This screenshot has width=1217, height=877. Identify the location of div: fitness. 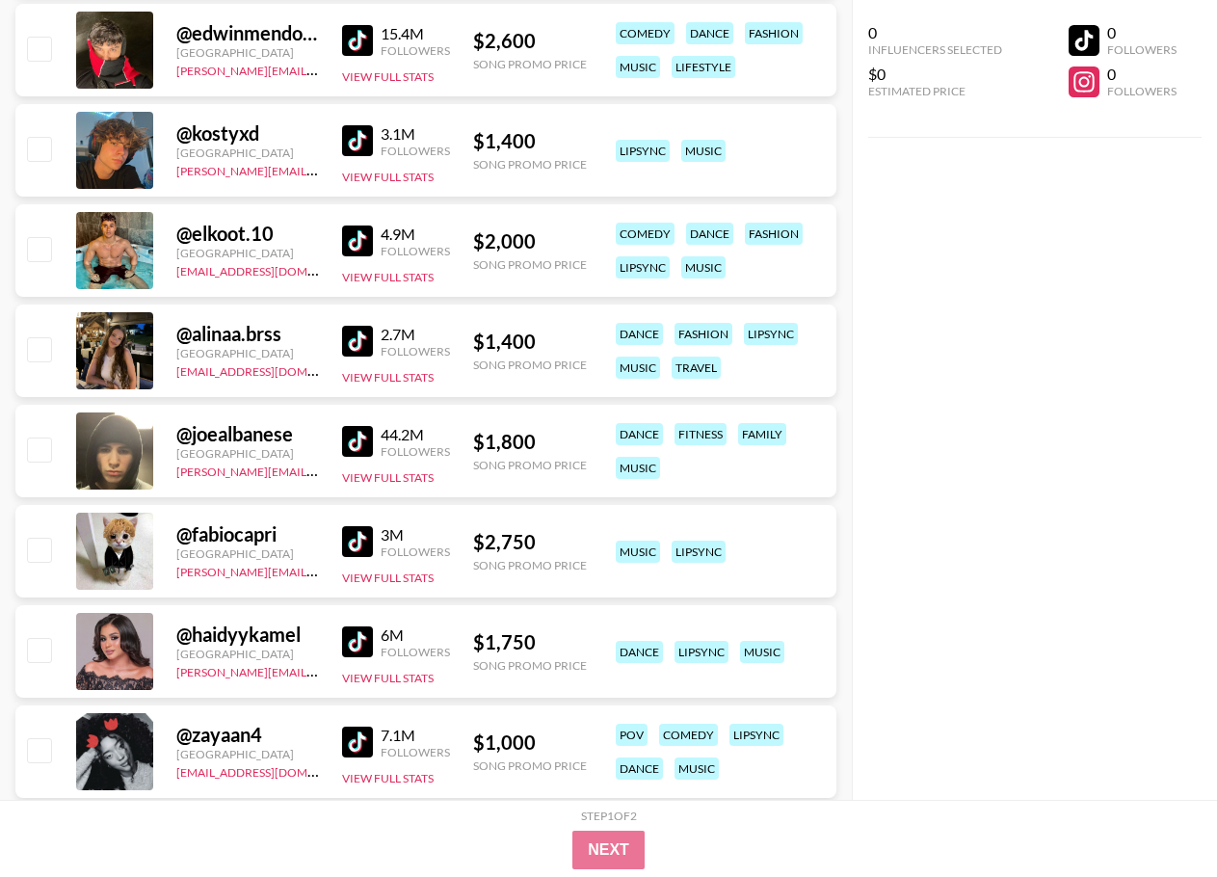
(700, 434).